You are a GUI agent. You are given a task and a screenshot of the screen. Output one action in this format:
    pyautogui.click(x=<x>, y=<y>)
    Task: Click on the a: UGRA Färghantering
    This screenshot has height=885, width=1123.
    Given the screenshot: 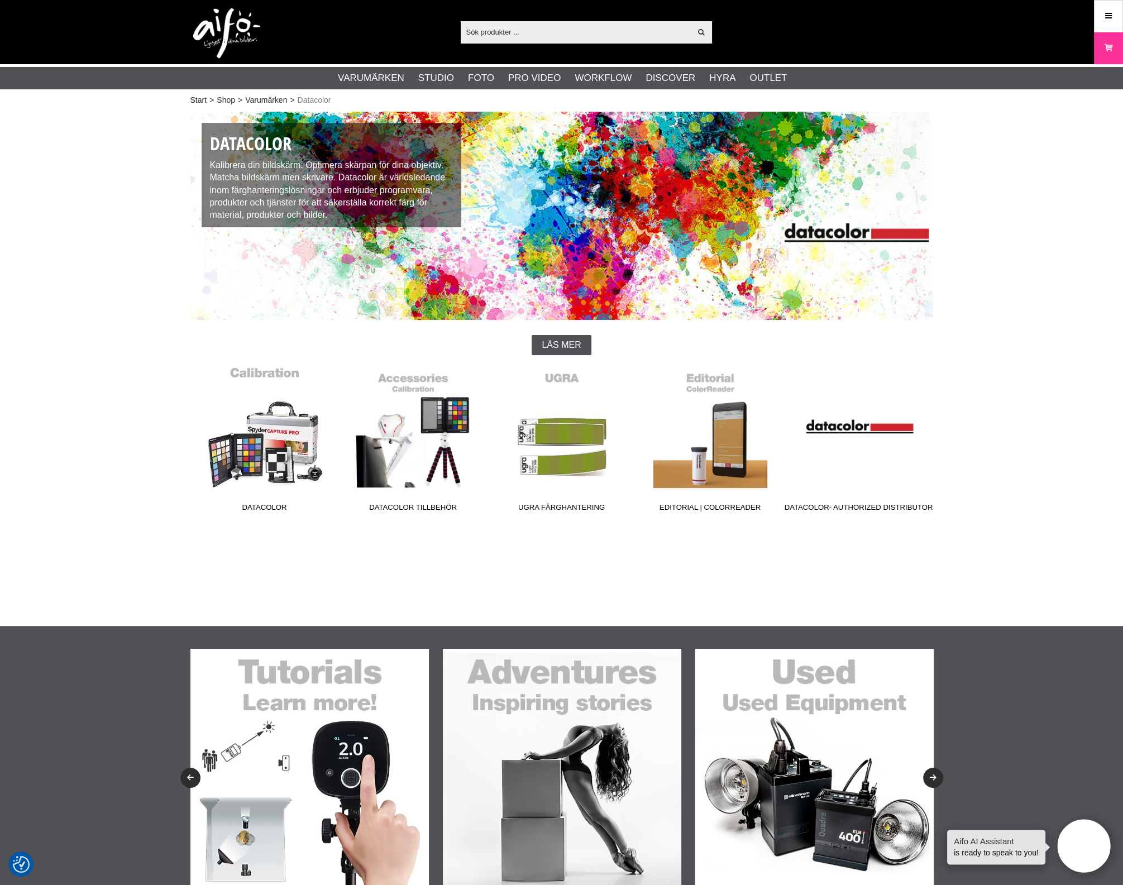 What is the action you would take?
    pyautogui.click(x=562, y=442)
    